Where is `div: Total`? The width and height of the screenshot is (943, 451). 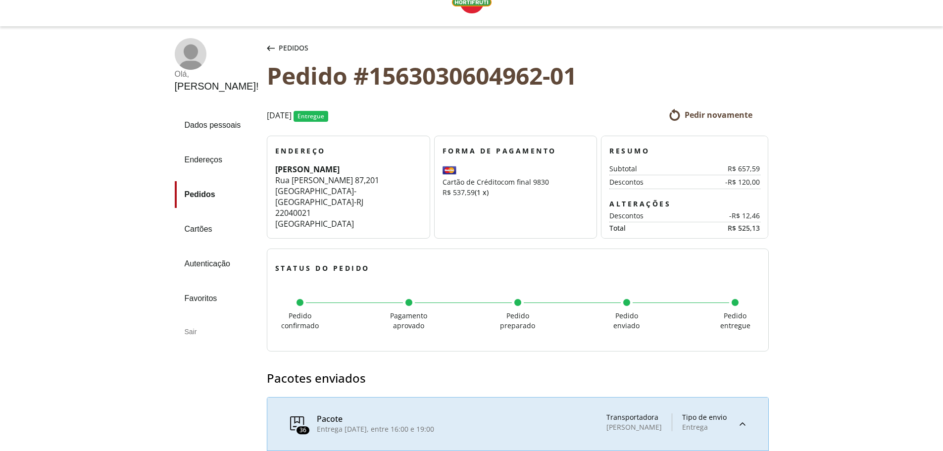 div: Total is located at coordinates (647, 228).